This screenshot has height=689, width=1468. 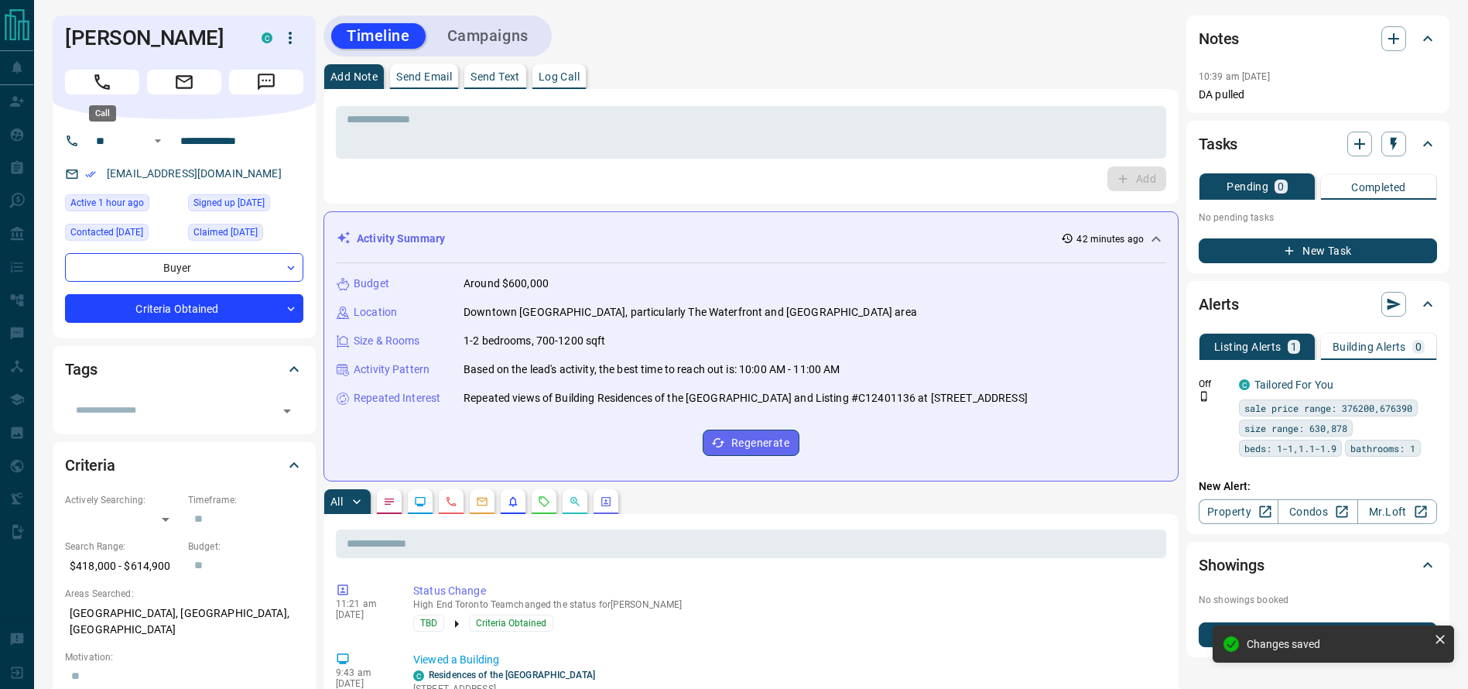 I want to click on p: Around $600,000, so click(x=506, y=283).